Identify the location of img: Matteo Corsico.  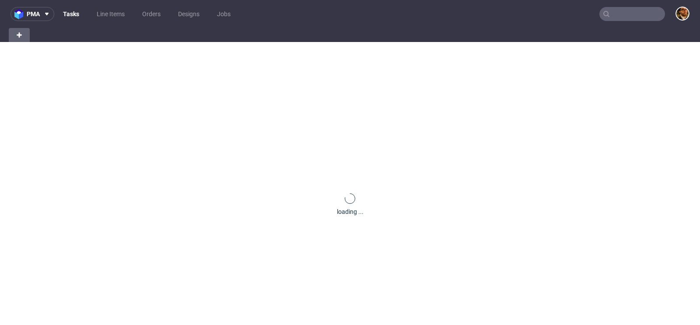
(682, 14).